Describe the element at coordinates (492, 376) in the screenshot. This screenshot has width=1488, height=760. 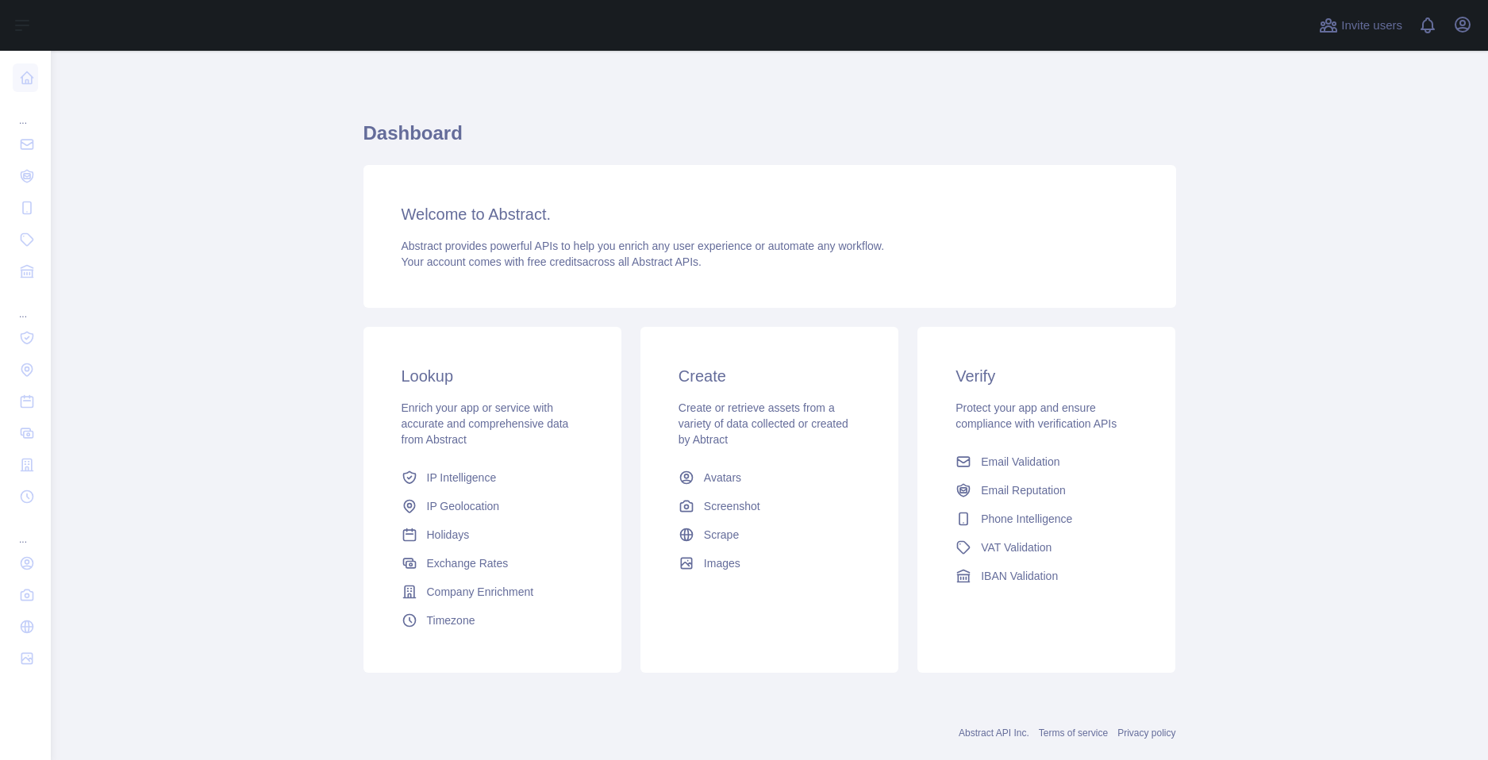
I see `h3: Lookup` at that location.